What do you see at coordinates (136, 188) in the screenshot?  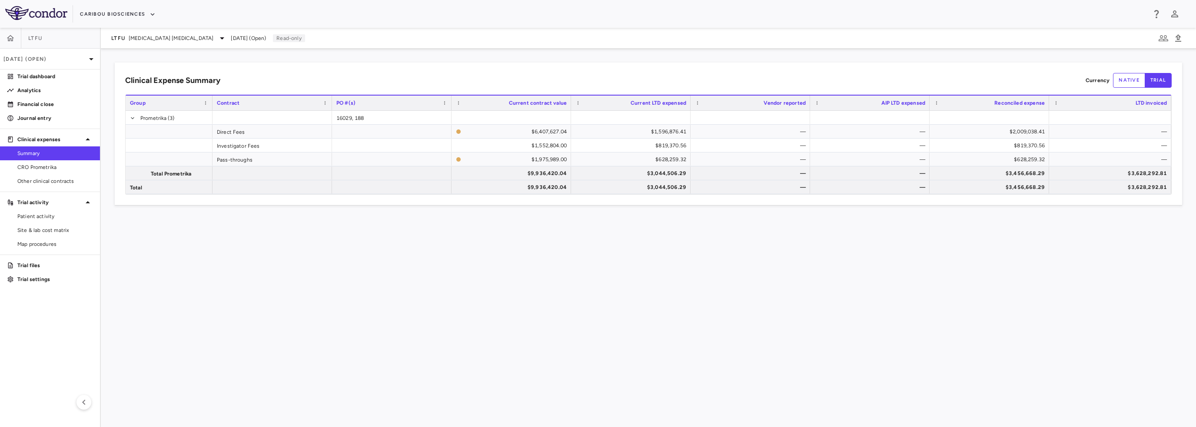 I see `span: Total` at bounding box center [136, 188].